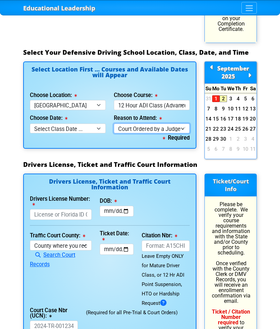  Describe the element at coordinates (216, 119) in the screenshot. I see `a: 15` at that location.